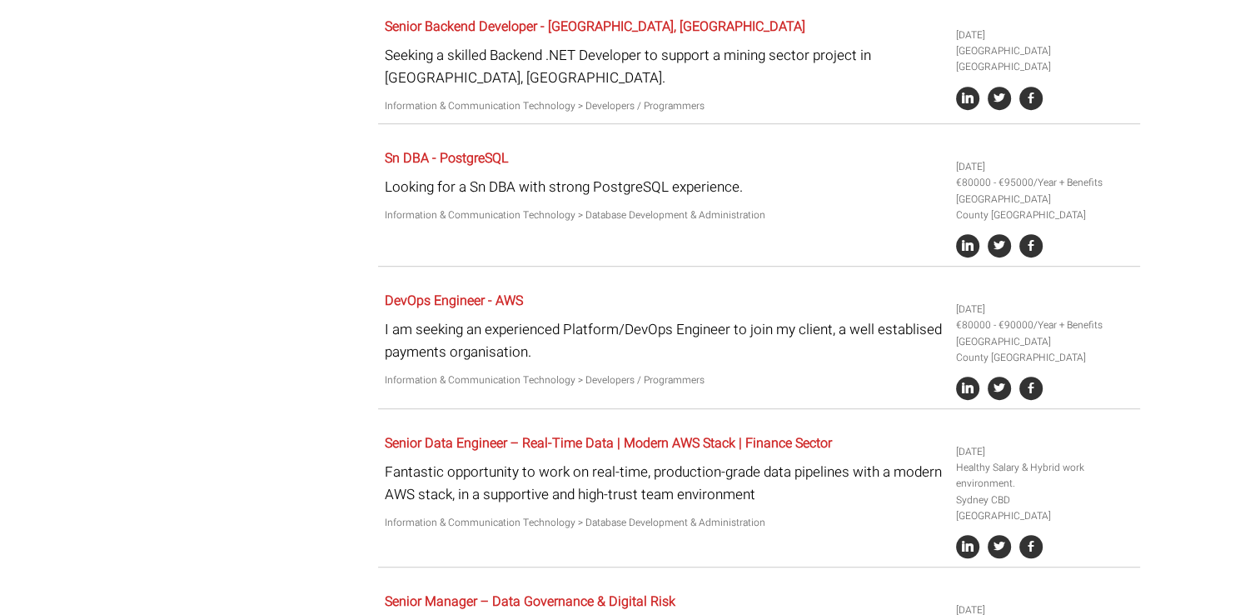 The height and width of the screenshot is (615, 1260). Describe the element at coordinates (446, 158) in the screenshot. I see `a: Sn DBA - PostgreSQL` at that location.